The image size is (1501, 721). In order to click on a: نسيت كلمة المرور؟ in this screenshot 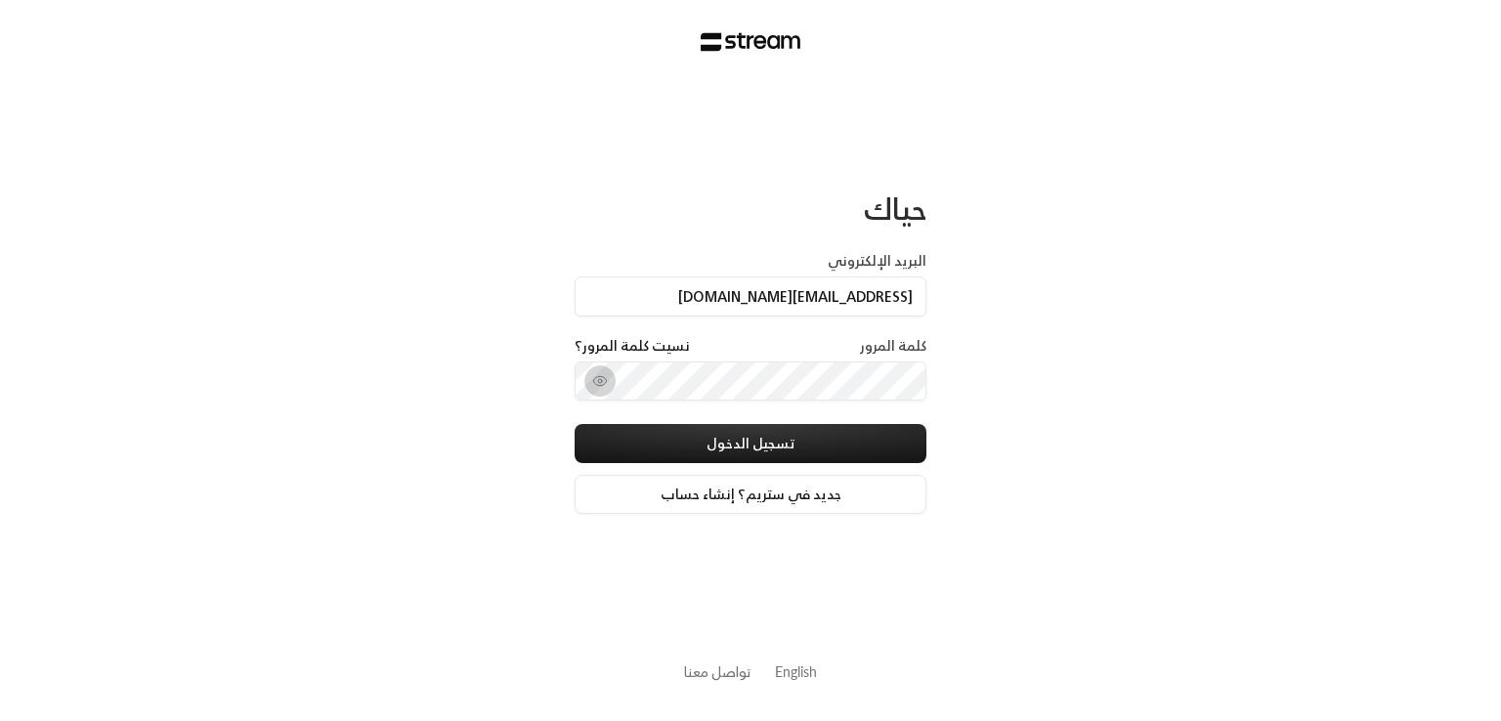, I will do `click(632, 346)`.